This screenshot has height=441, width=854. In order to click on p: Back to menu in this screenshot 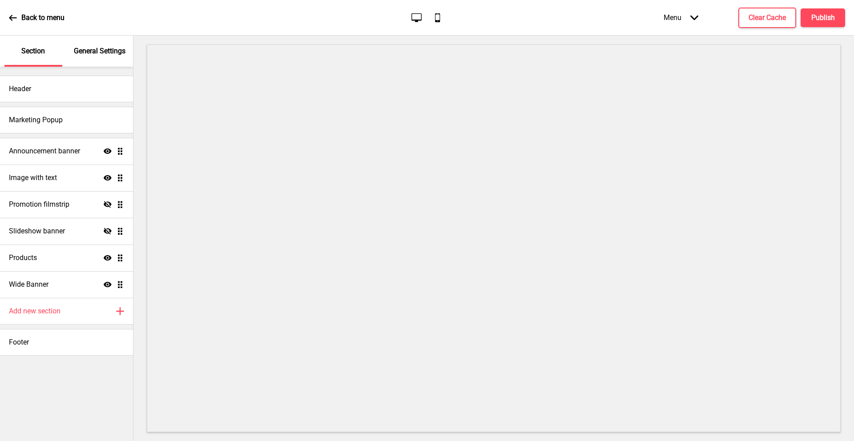, I will do `click(43, 18)`.